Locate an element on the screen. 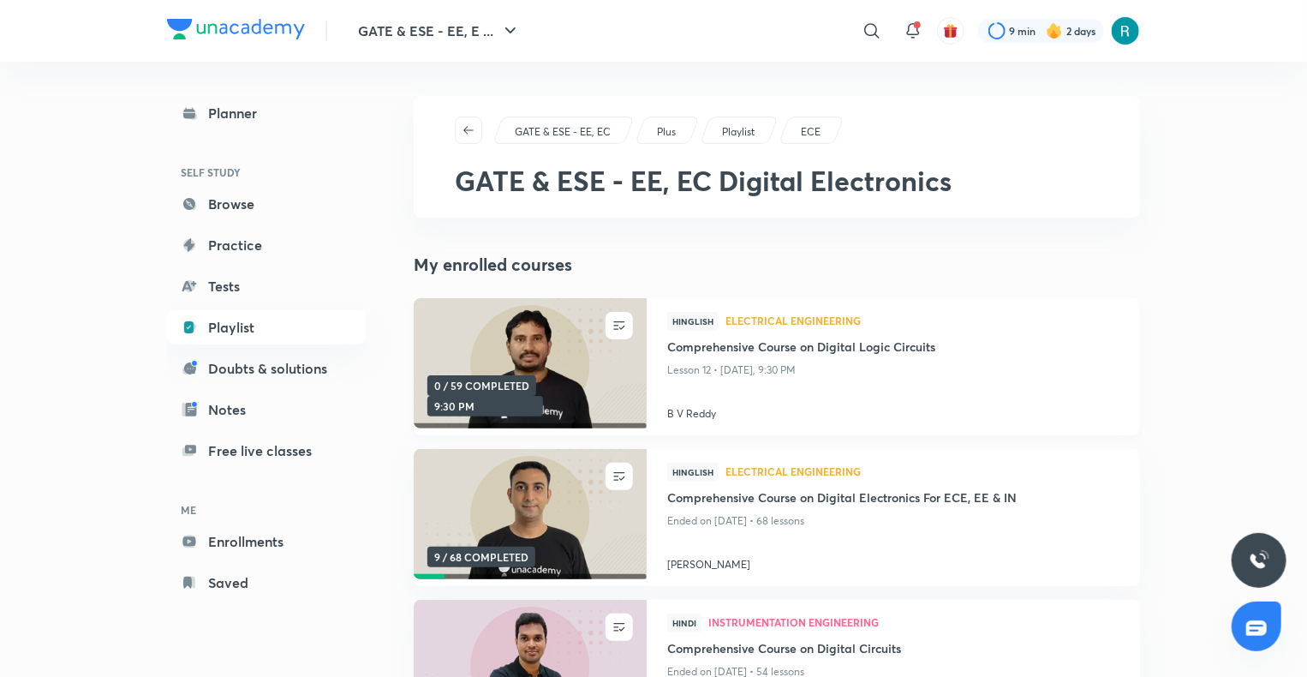 The height and width of the screenshot is (677, 1307). span: 0 / 59 COMPLETED is located at coordinates (482, 386).